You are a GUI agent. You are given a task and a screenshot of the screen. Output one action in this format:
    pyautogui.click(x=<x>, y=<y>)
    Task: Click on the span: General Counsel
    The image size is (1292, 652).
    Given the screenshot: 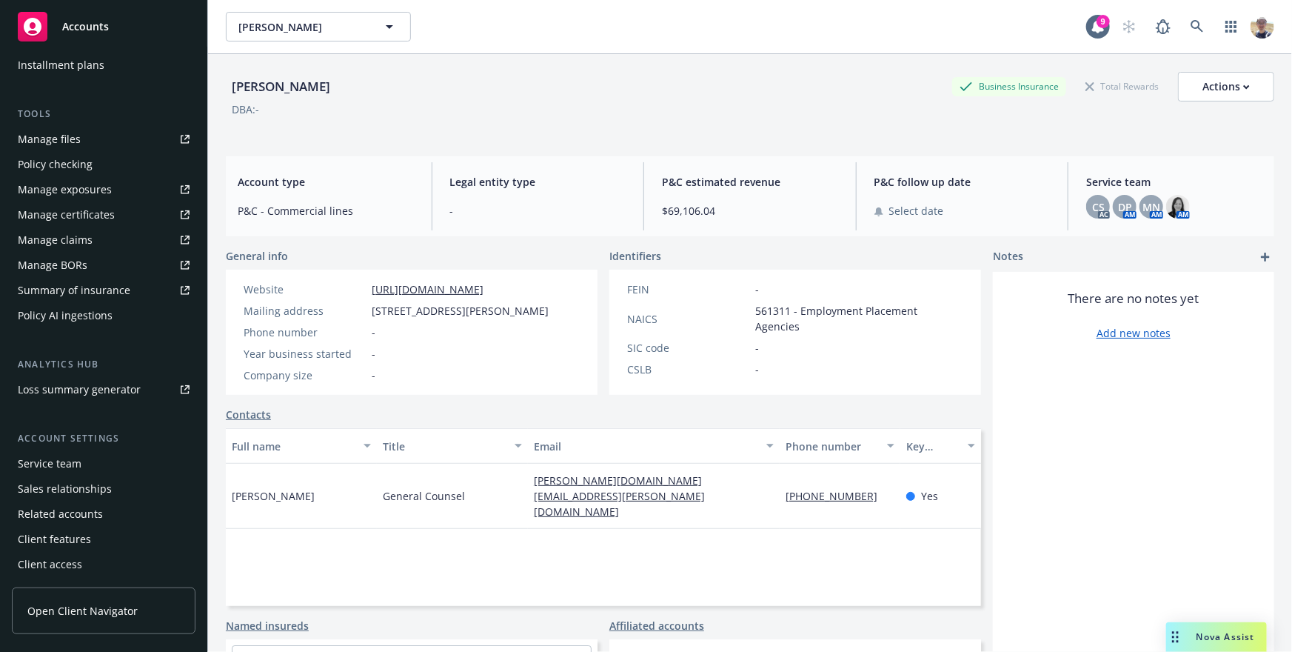 What is the action you would take?
    pyautogui.click(x=424, y=495)
    